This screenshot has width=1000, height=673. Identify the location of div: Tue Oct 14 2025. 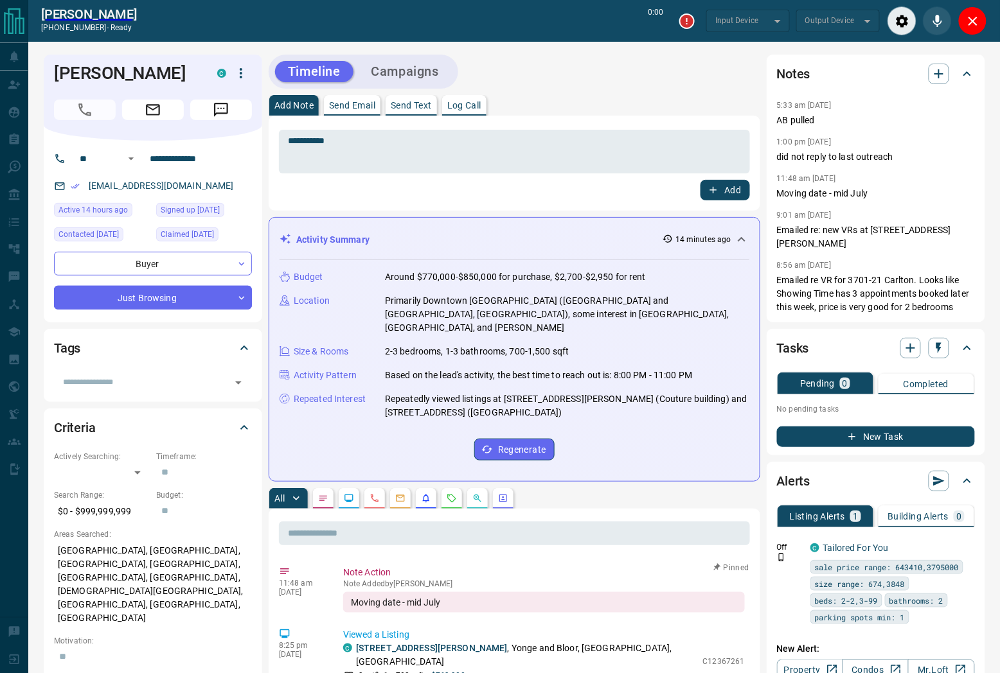
(102, 212).